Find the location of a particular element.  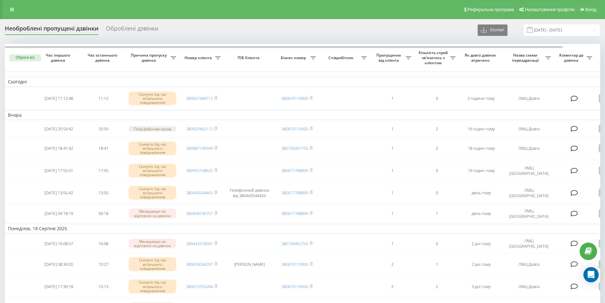

td: 3 дні тому is located at coordinates (481, 286).